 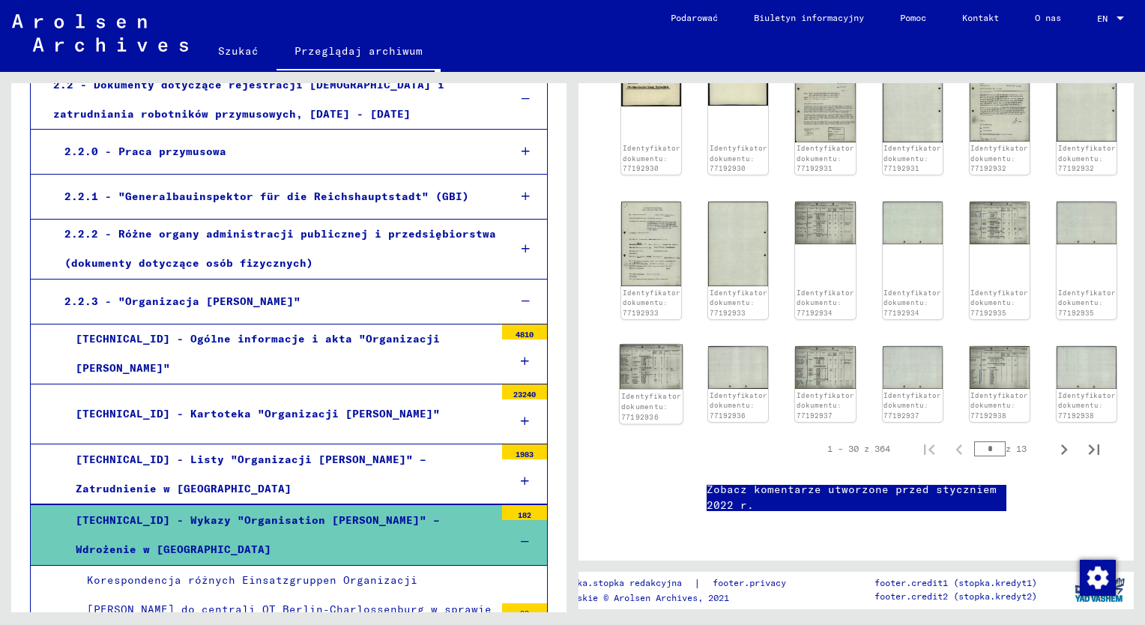 What do you see at coordinates (683, 598) in the screenshot?
I see `p: Prawa autorskie © Arolsen Archives, 2021` at bounding box center [683, 598].